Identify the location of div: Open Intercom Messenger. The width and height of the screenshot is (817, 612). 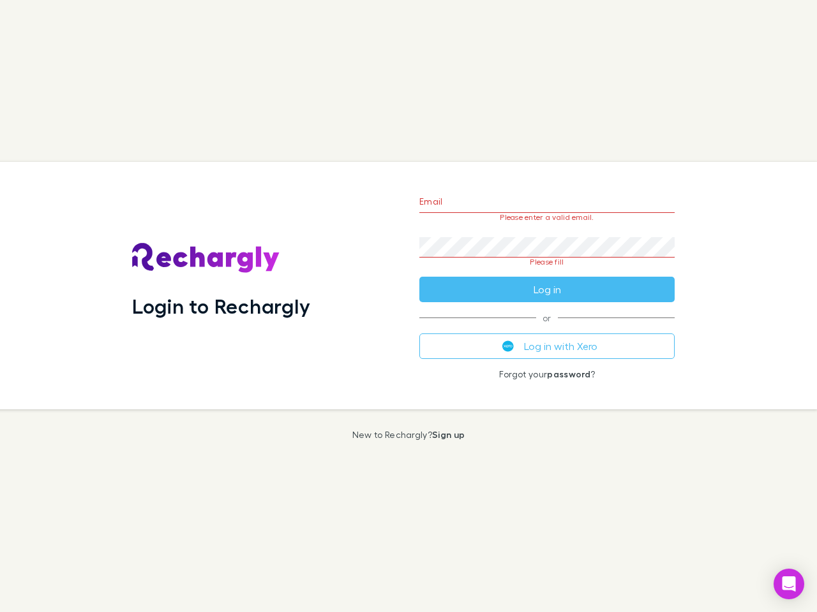
(788, 584).